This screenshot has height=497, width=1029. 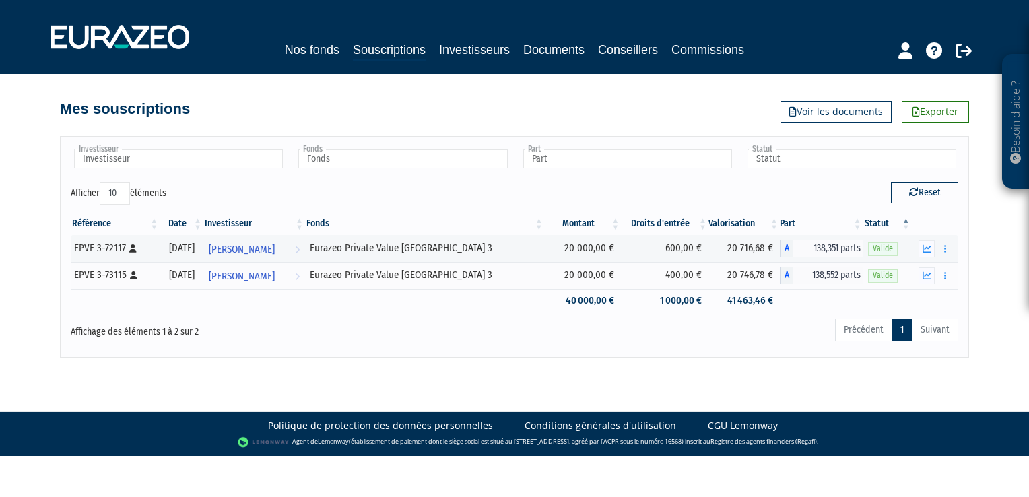 What do you see at coordinates (181, 224) in the screenshot?
I see `th: Date: activer pour trier la colonne par ordre croissant` at bounding box center [181, 224].